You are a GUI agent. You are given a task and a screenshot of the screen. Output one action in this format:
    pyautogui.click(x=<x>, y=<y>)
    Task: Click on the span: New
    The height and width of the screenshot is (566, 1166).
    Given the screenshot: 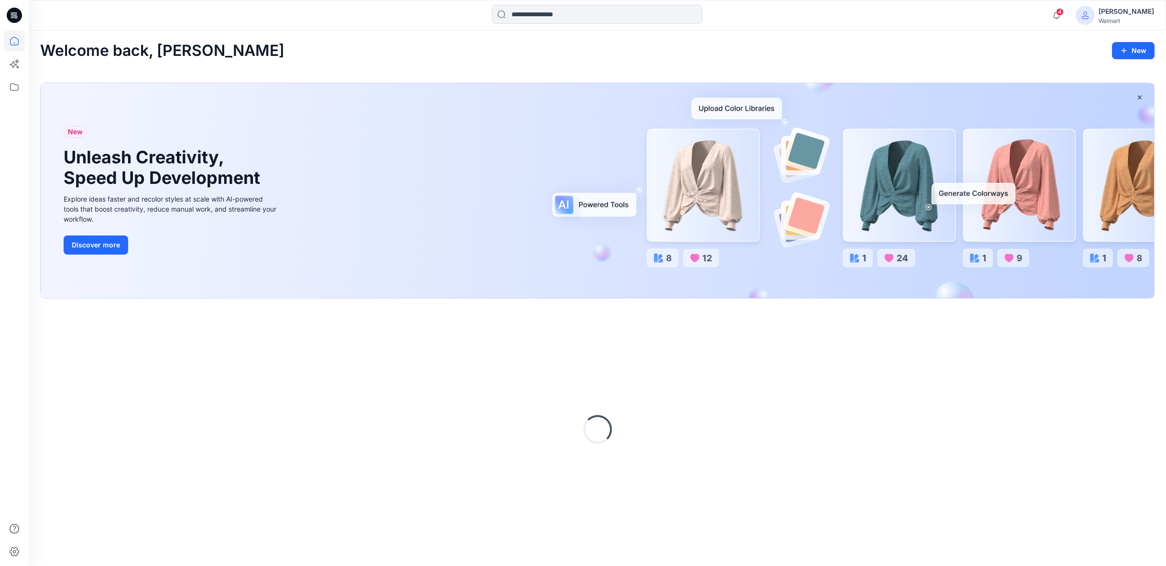 What is the action you would take?
    pyautogui.click(x=75, y=132)
    